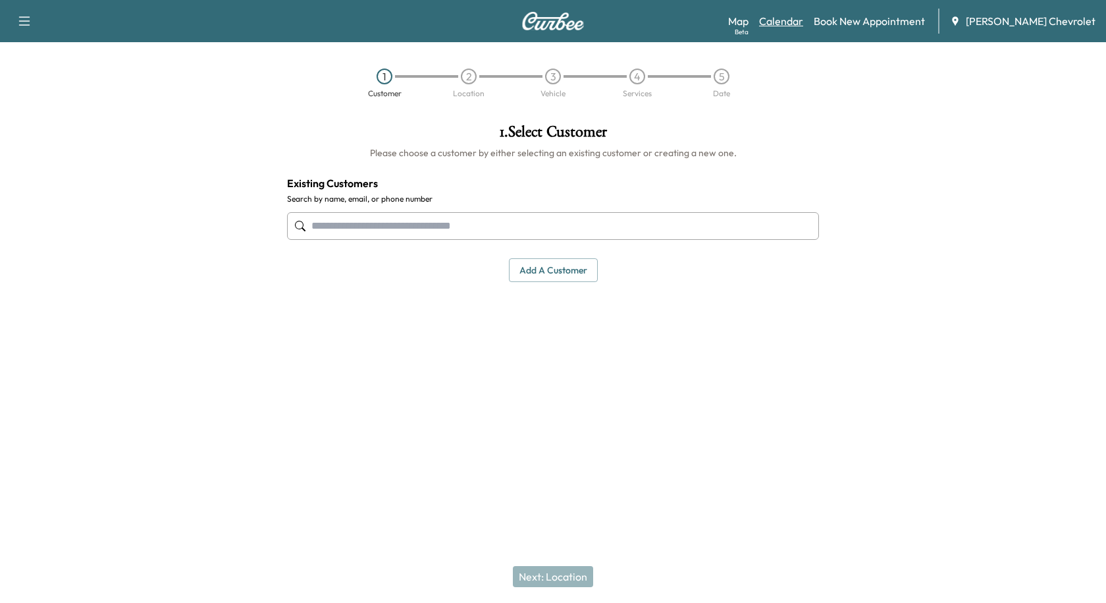 Image resolution: width=1106 pixels, height=603 pixels. Describe the element at coordinates (738, 21) in the screenshot. I see `a: MapBeta` at that location.